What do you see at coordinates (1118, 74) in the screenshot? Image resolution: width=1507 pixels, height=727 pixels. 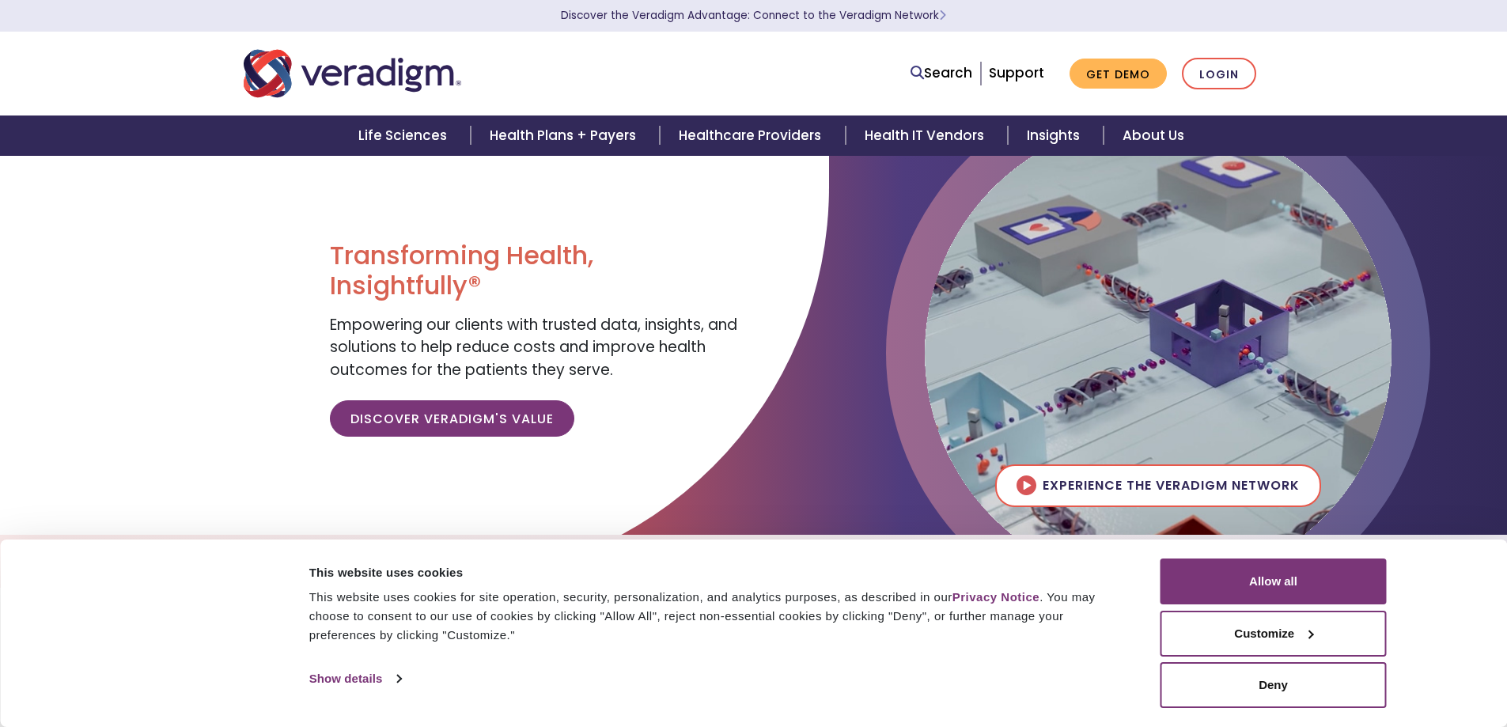 I see `a: Get Demo` at bounding box center [1118, 74].